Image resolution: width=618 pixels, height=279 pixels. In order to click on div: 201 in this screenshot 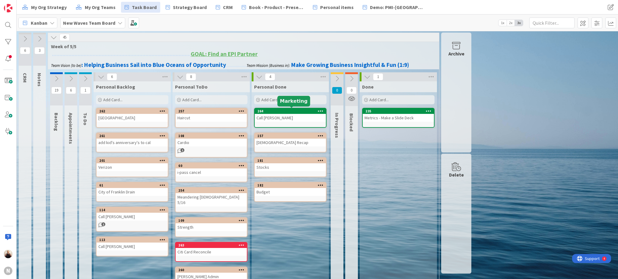, I will do `click(132, 161)`.